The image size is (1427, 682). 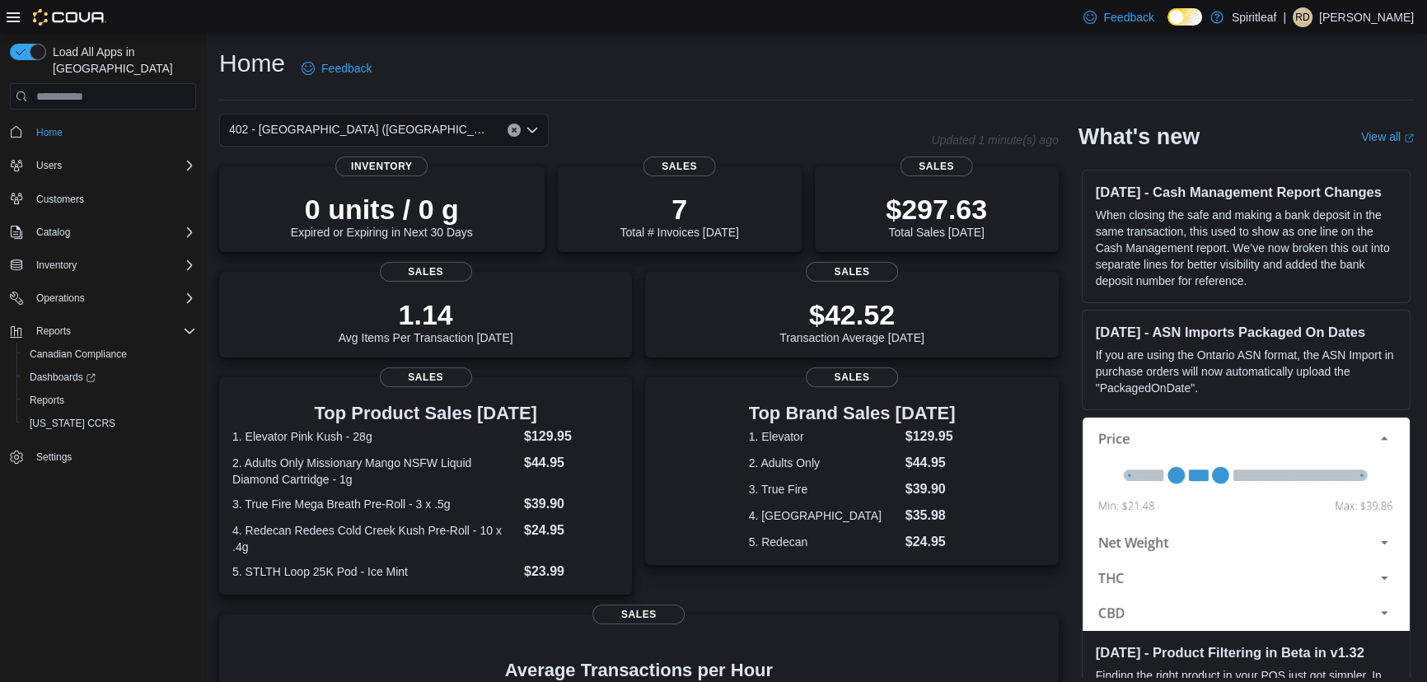 What do you see at coordinates (571, 531) in the screenshot?
I see `dd: $24.95` at bounding box center [571, 531].